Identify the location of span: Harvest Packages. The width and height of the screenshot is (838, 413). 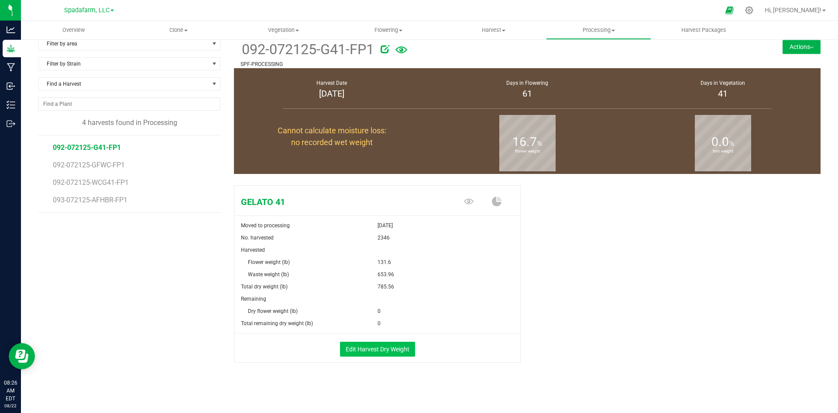
(704, 30).